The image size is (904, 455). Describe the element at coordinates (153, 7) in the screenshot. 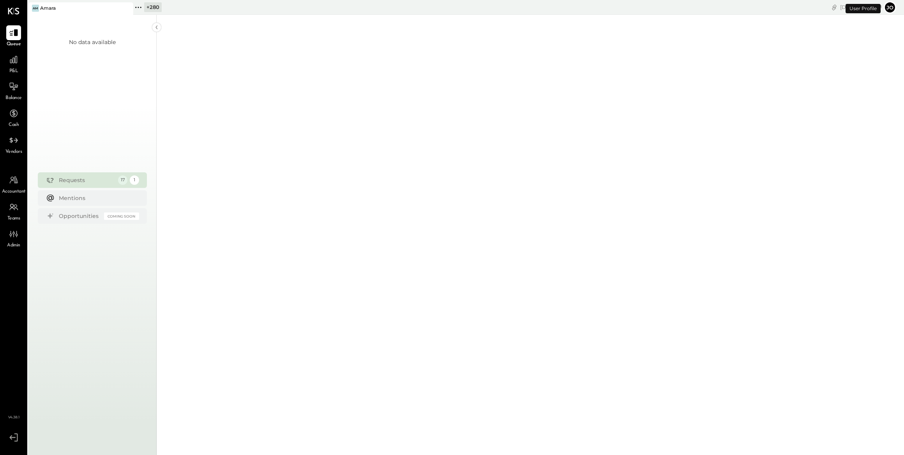

I see `div: + 280` at that location.